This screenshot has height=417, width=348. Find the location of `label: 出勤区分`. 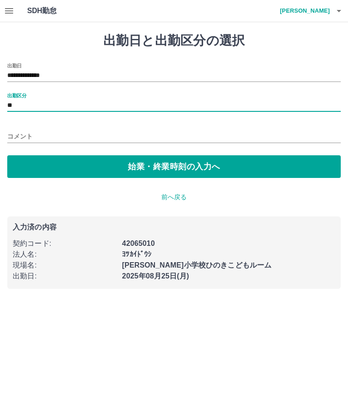

label: 出勤区分 is located at coordinates (17, 95).